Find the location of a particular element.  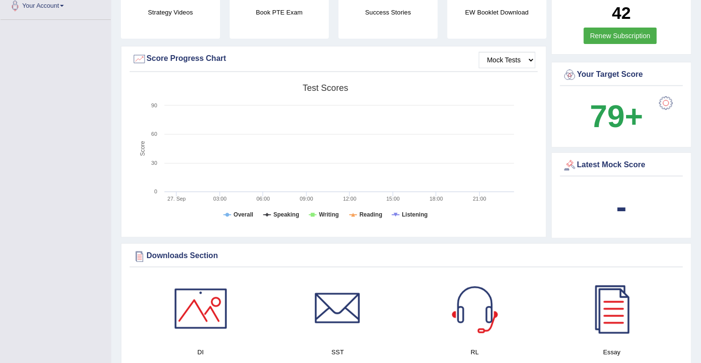

h4: EW Booklet Download is located at coordinates (497, 12).